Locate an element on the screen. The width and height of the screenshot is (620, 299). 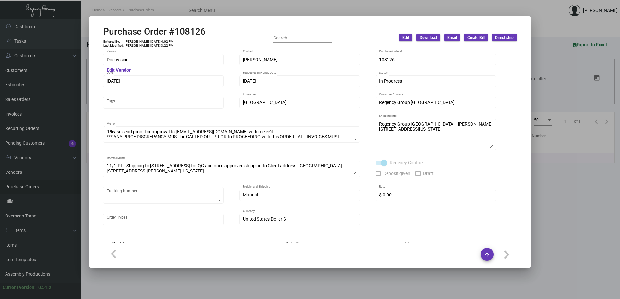
h2: Purchase Order #108126 is located at coordinates (154, 32).